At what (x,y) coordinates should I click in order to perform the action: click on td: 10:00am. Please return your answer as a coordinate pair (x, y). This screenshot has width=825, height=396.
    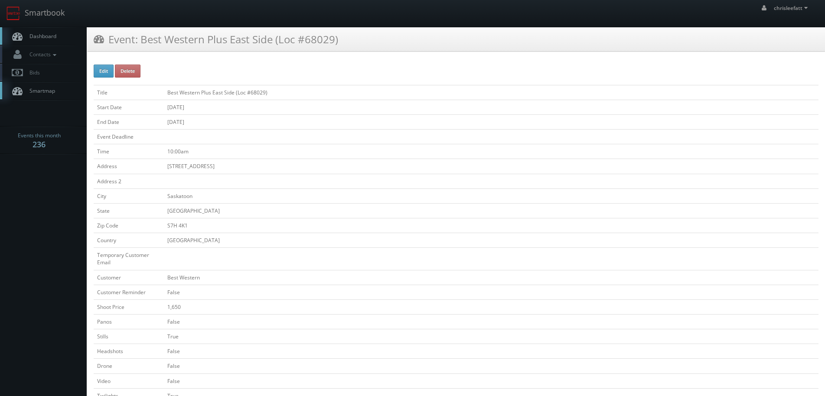
    Looking at the image, I should click on (491, 152).